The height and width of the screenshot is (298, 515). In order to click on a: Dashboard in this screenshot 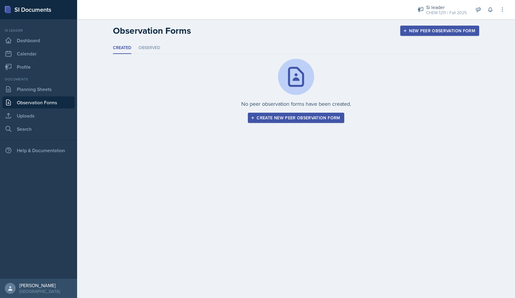, I will do `click(39, 40)`.